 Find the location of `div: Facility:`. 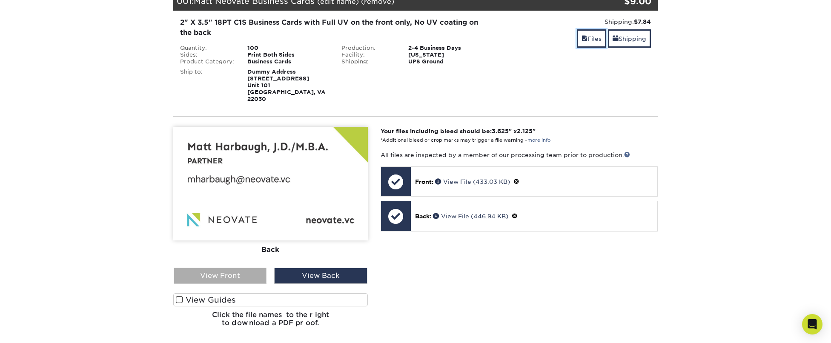

div: Facility: is located at coordinates (369, 55).